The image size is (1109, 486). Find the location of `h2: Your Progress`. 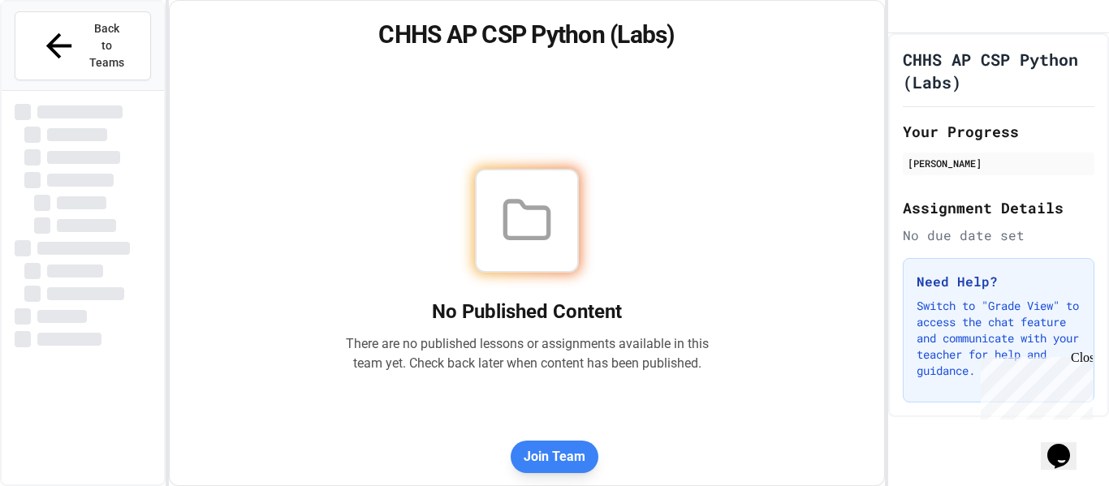

h2: Your Progress is located at coordinates (999, 132).